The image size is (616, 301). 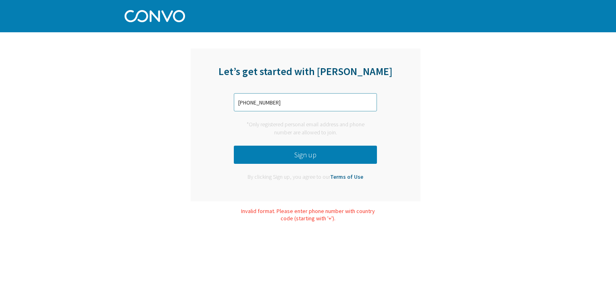 What do you see at coordinates (155, 15) in the screenshot?
I see `img: Convo Logo` at bounding box center [155, 15].